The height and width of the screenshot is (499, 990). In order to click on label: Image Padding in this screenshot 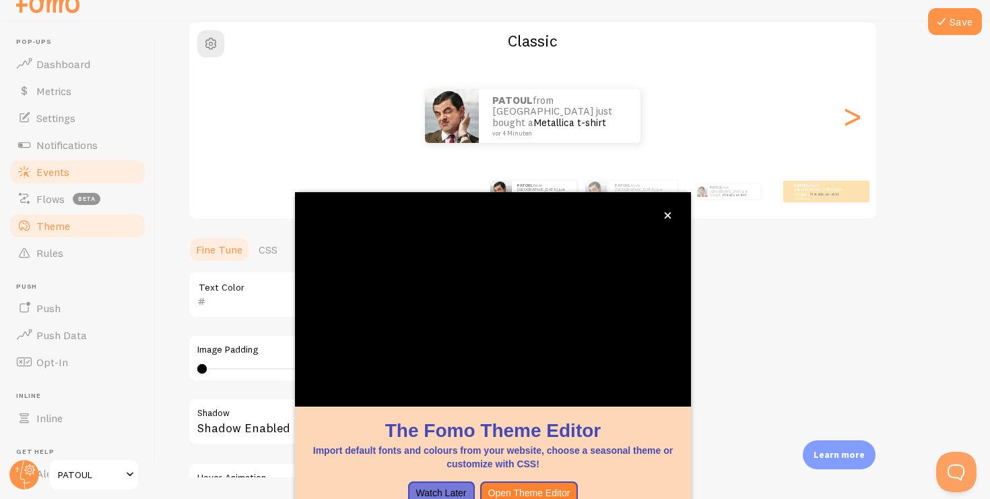, I will do `click(390, 350)`.